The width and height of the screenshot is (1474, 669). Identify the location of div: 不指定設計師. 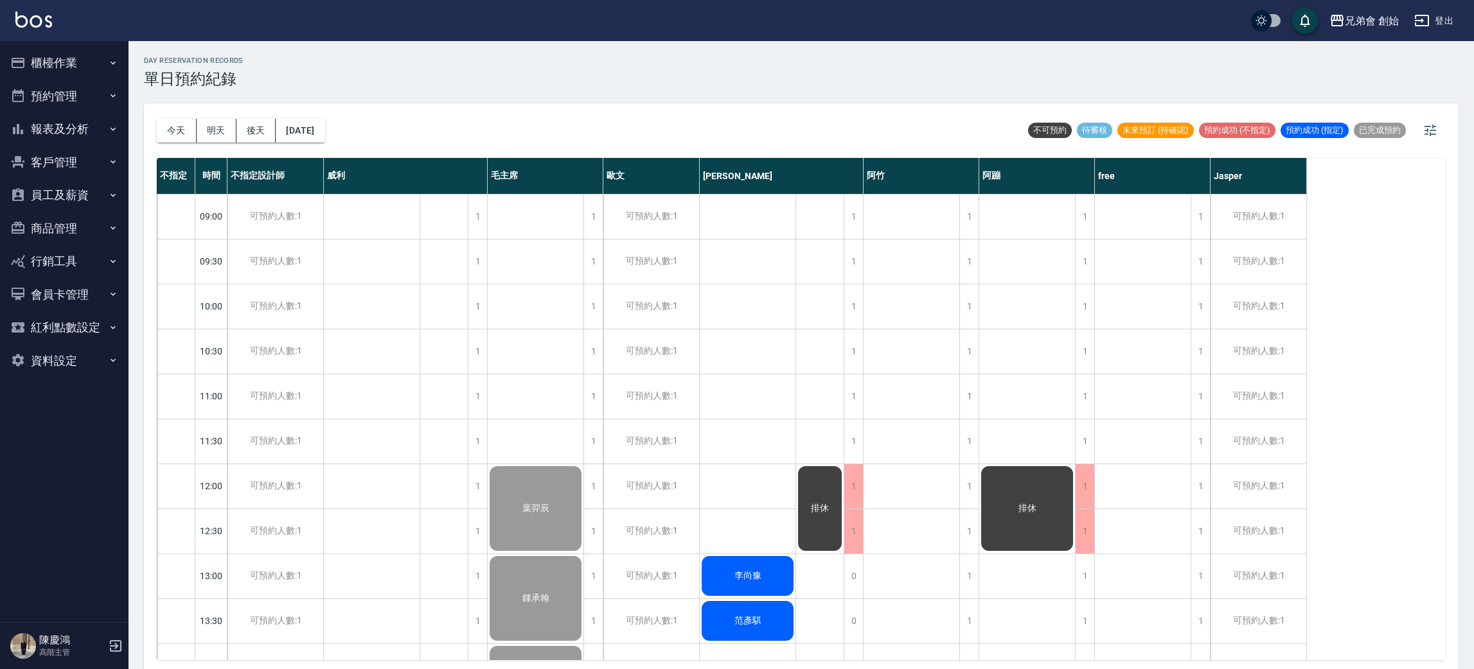
(276, 176).